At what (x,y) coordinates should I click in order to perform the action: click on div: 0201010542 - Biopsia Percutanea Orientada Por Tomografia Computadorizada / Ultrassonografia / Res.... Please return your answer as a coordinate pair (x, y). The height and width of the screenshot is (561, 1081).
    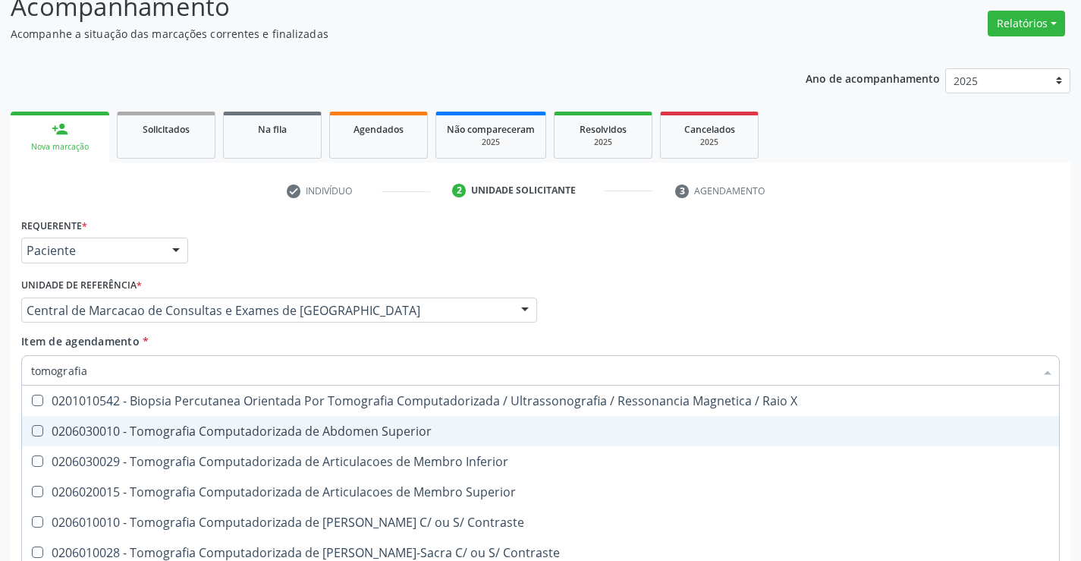
    Looking at the image, I should click on (540, 400).